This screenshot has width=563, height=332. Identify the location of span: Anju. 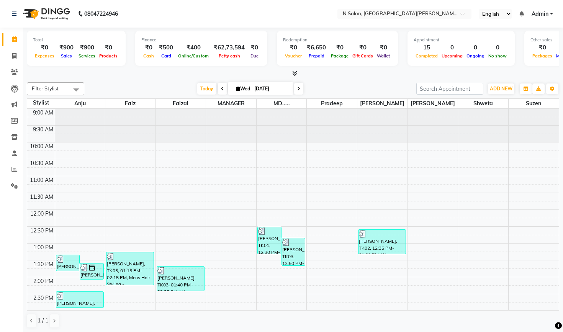
(80, 103).